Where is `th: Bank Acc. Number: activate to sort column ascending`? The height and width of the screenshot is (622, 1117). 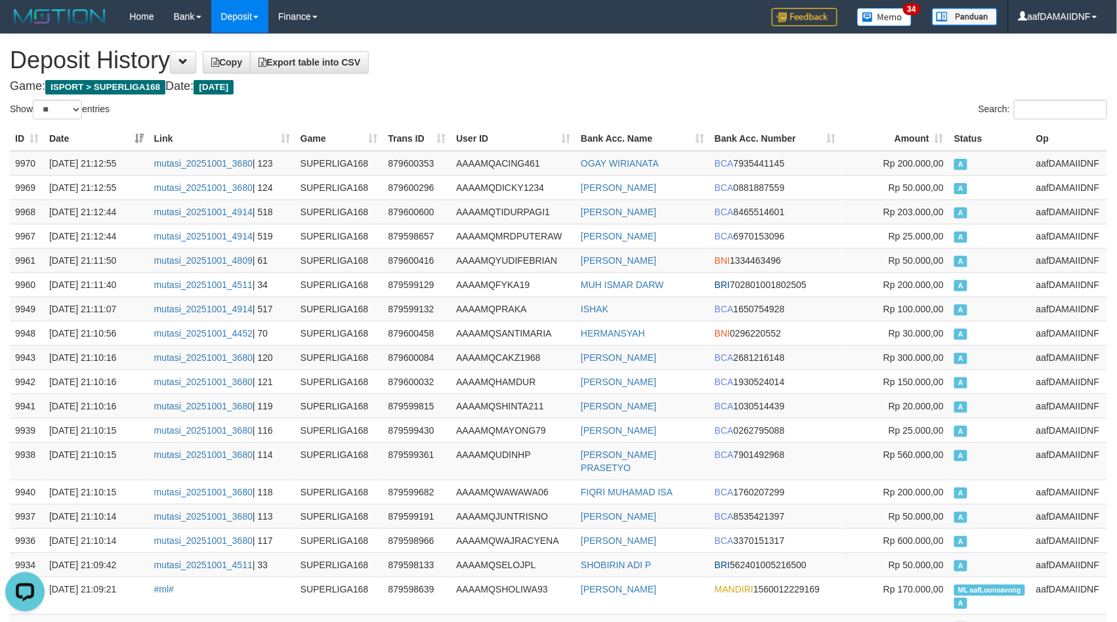 th: Bank Acc. Number: activate to sort column ascending is located at coordinates (775, 139).